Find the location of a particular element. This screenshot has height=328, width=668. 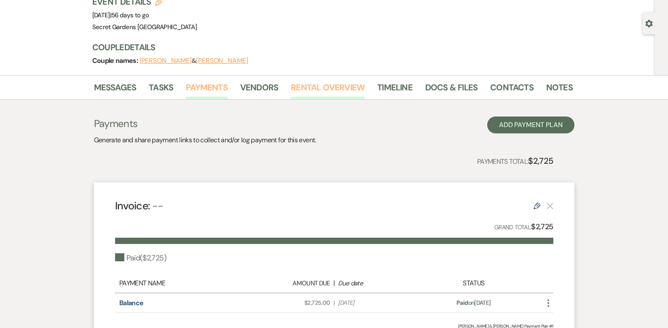

p: Generate and share payment links to collect and/or log payment for this event. is located at coordinates (205, 140).